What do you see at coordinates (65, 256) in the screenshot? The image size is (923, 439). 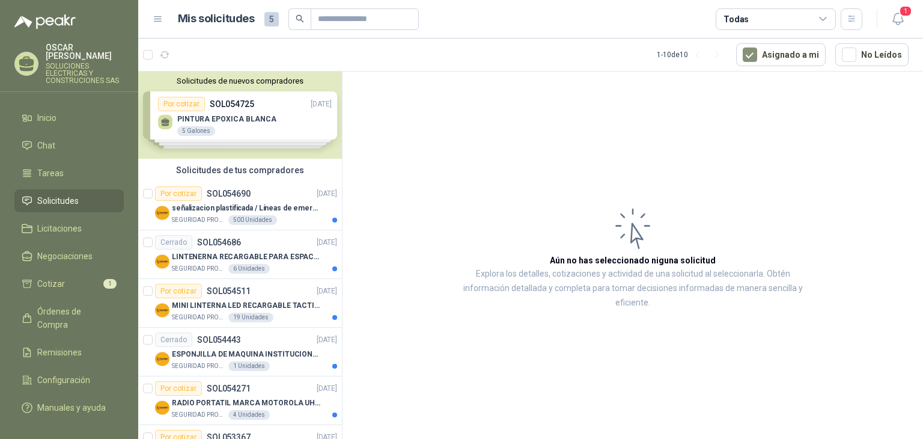 I see `span: Negociaciones` at bounding box center [65, 256].